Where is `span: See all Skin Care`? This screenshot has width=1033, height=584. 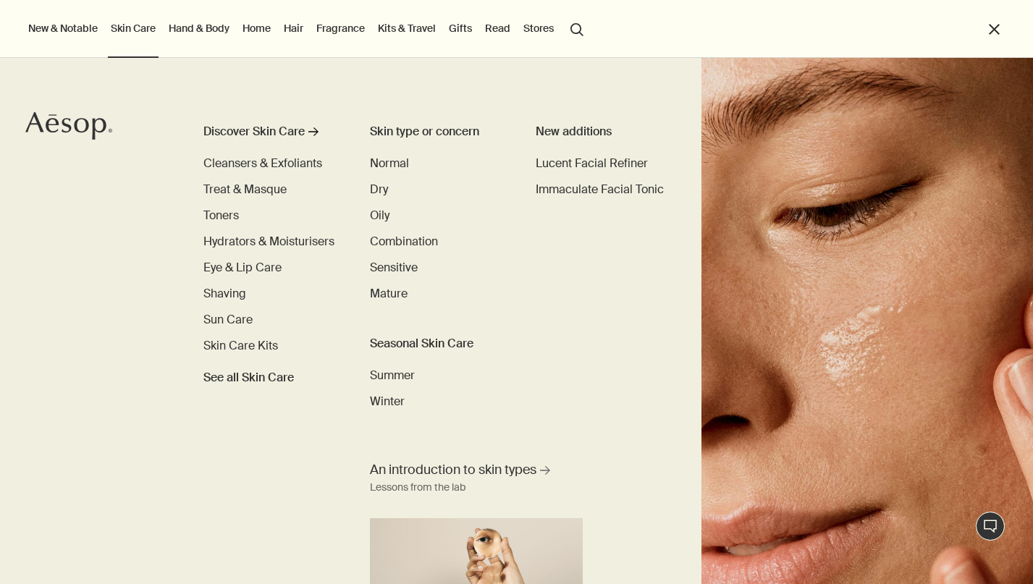
span: See all Skin Care is located at coordinates (248, 378).